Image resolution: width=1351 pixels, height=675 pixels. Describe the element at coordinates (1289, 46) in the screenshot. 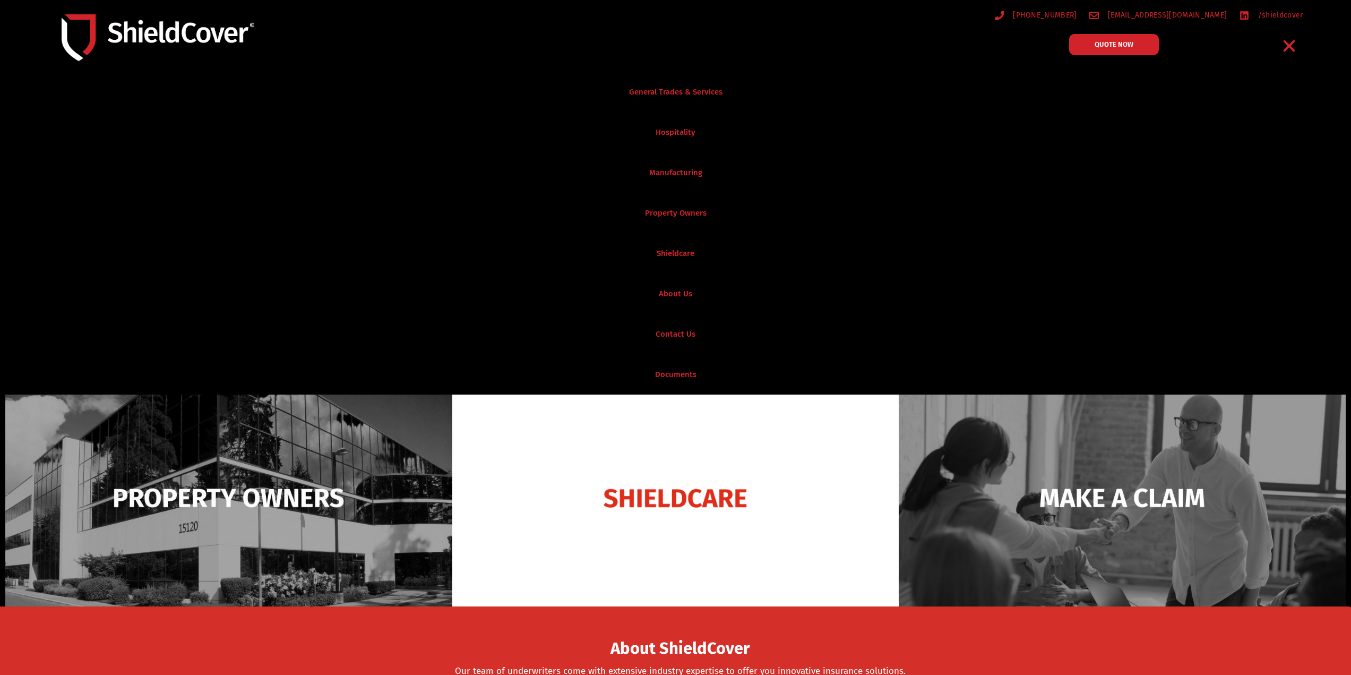

I see `div: Menu Toggle` at that location.